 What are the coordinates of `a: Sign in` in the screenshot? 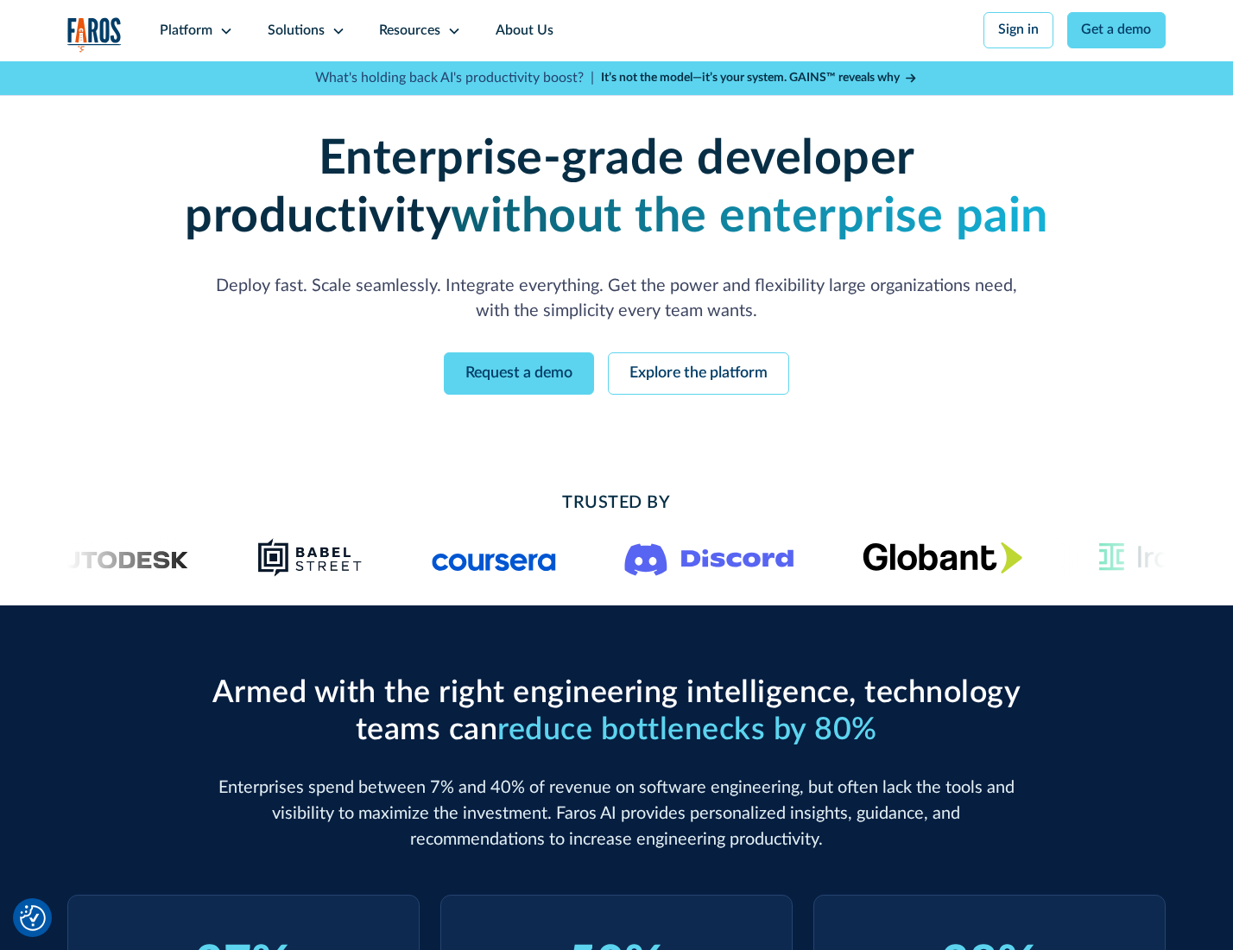 It's located at (1018, 30).